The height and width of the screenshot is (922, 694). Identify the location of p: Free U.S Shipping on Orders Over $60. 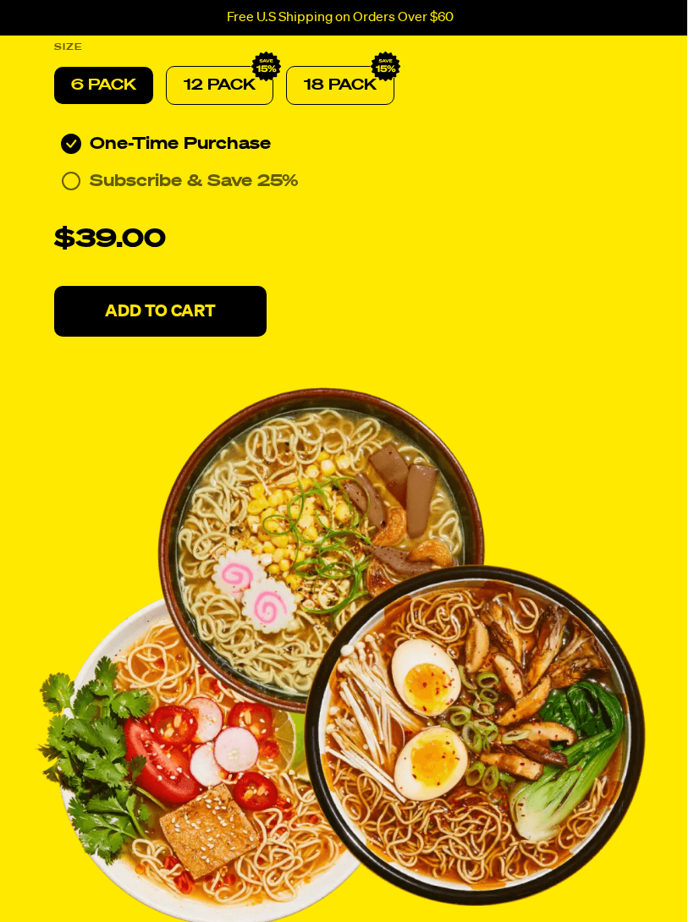
(341, 18).